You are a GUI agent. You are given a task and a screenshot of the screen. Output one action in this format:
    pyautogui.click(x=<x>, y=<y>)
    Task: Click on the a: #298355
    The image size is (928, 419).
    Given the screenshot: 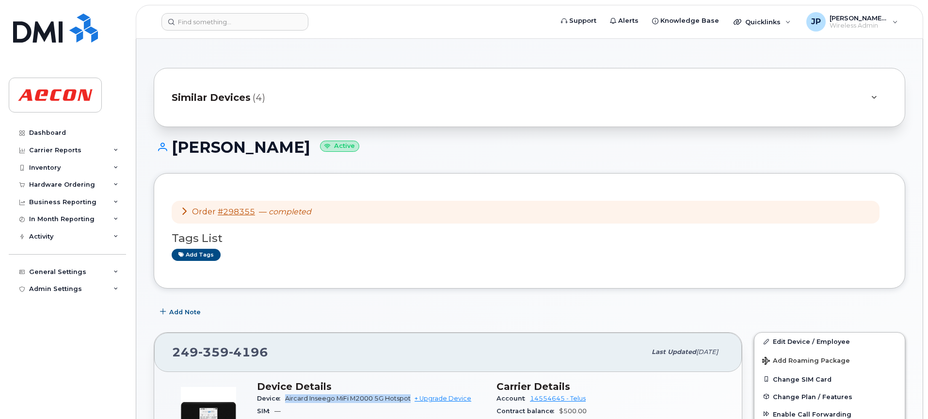 What is the action you would take?
    pyautogui.click(x=236, y=211)
    